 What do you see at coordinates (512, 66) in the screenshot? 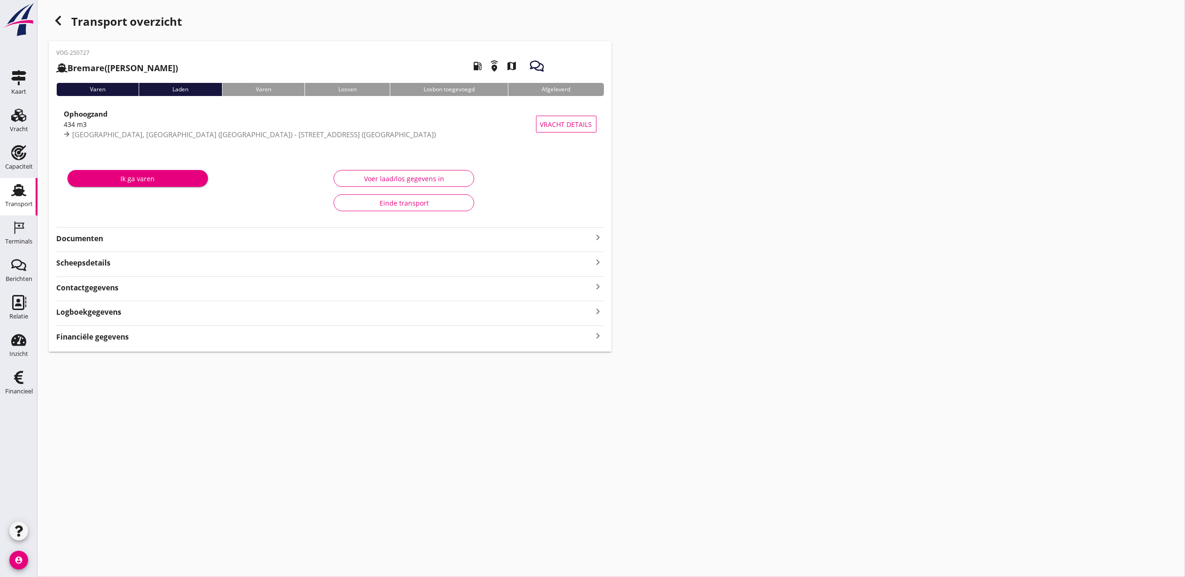
I see `i: map` at bounding box center [512, 66].